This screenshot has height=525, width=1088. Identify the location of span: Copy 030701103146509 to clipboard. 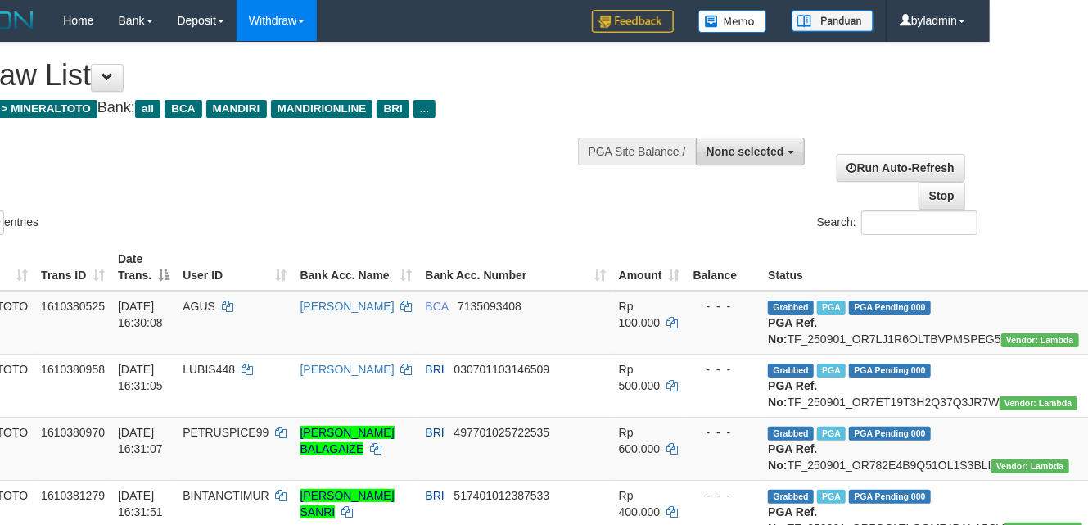
(502, 369).